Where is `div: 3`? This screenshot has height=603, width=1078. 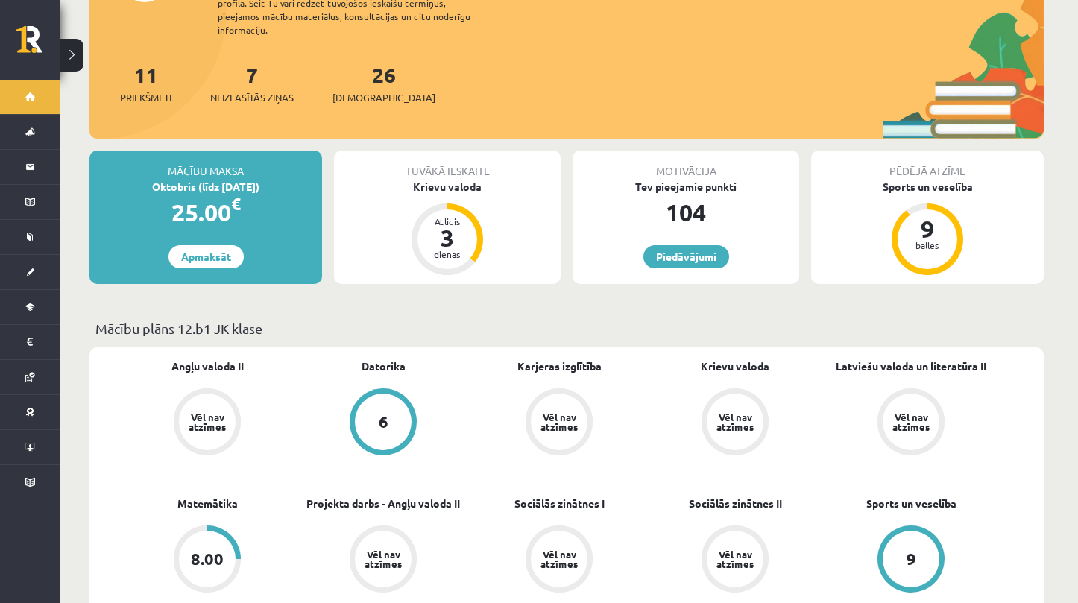 div: 3 is located at coordinates (447, 238).